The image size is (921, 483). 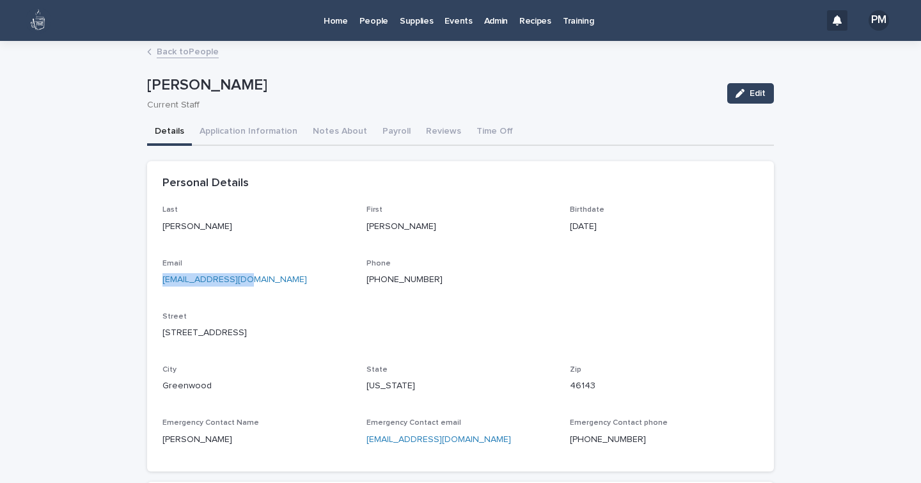 What do you see at coordinates (38, 20) in the screenshot?
I see `img: 80hjoBaRqlyywVK24fQd` at bounding box center [38, 20].